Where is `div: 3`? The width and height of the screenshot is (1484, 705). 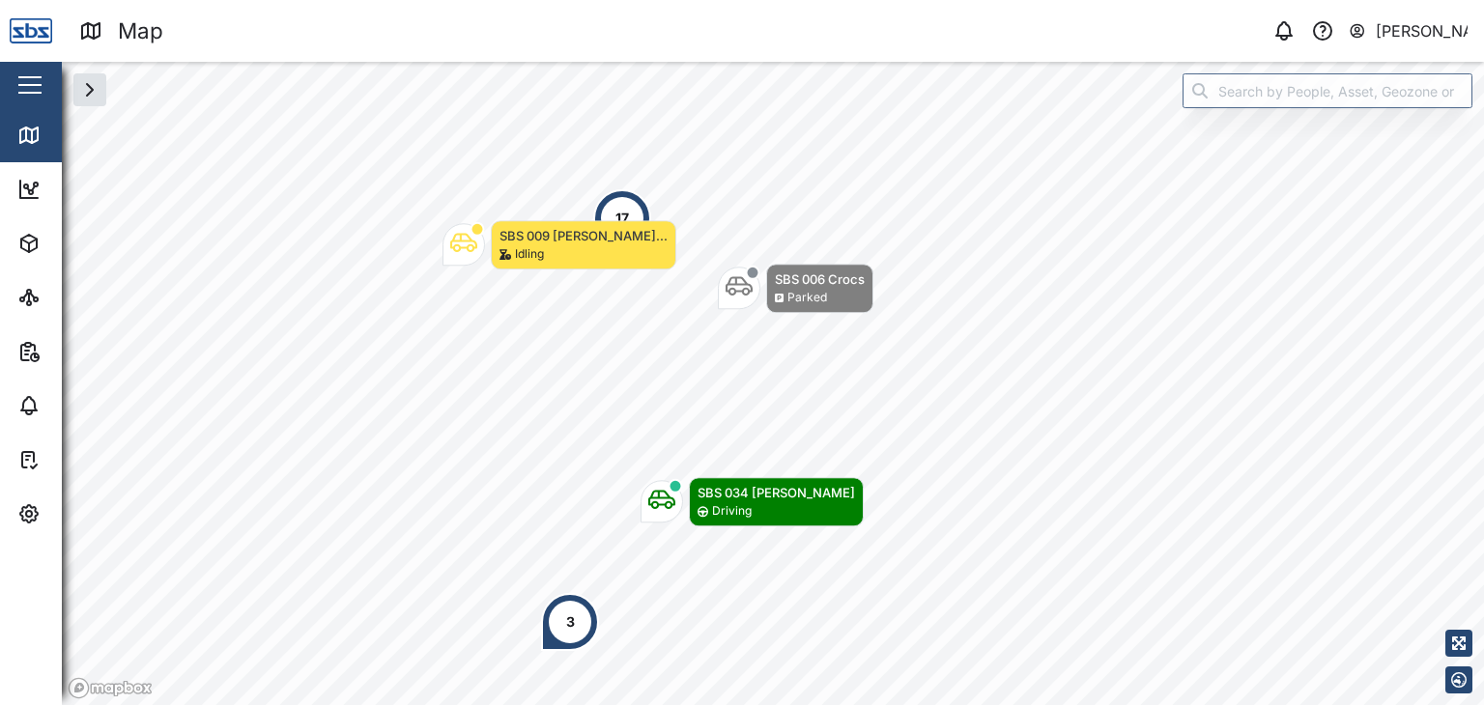
div: 3 is located at coordinates (570, 622).